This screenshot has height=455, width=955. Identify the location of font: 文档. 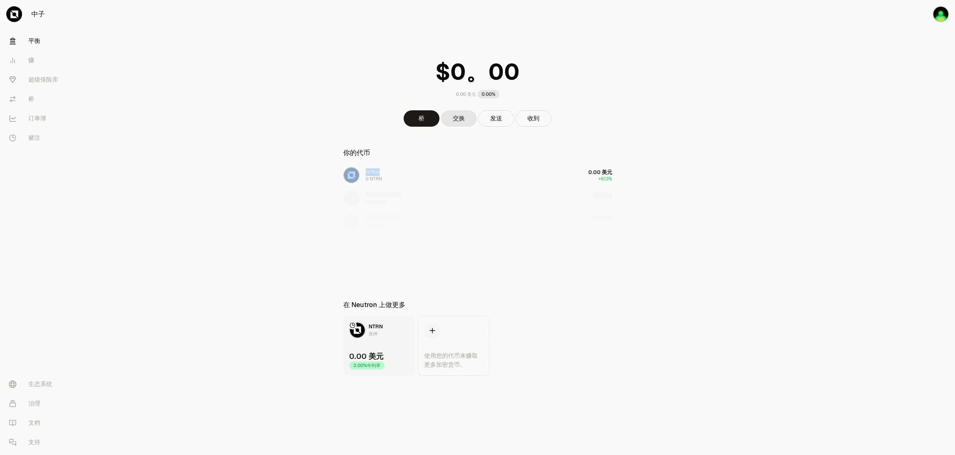
(34, 423).